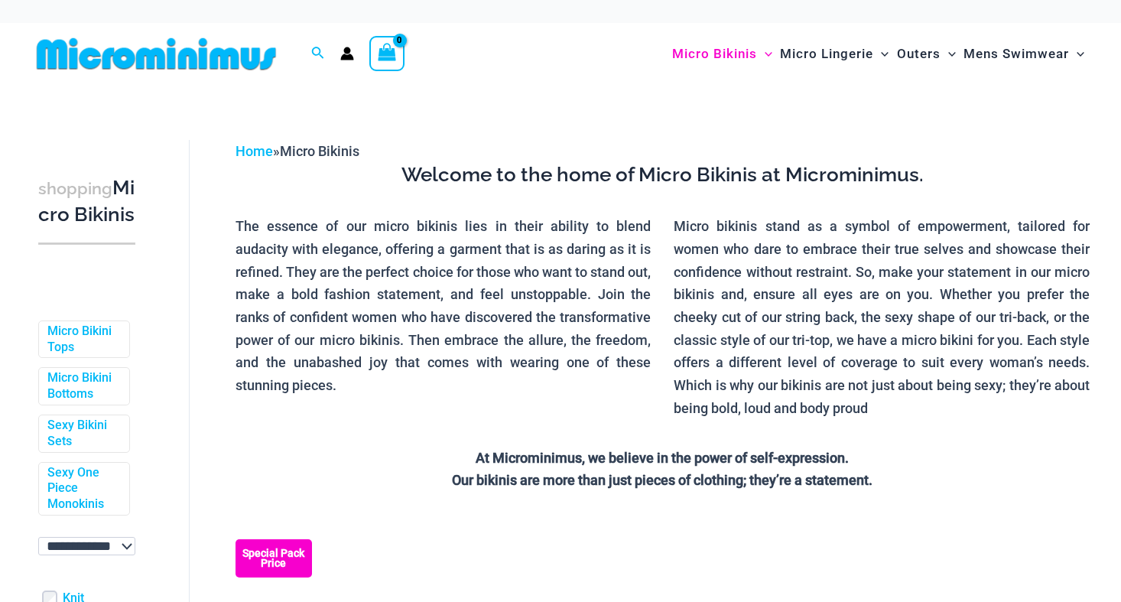 This screenshot has height=602, width=1121. What do you see at coordinates (878, 54) in the screenshot?
I see `nav: Site Navigation` at bounding box center [878, 54].